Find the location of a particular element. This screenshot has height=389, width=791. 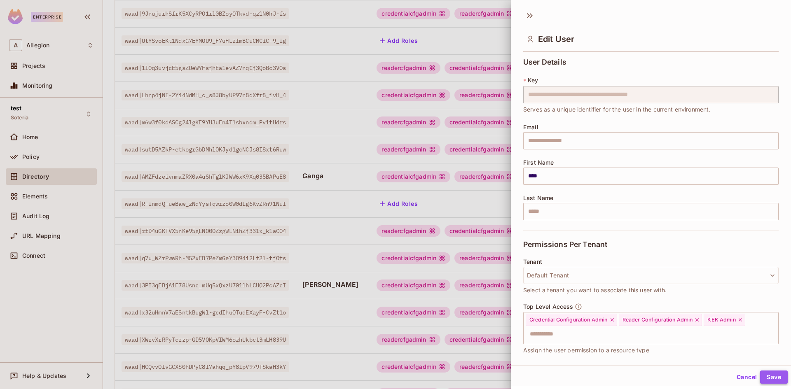

span: Serves as a unique identifier for the user in the current environment. is located at coordinates (617, 110).